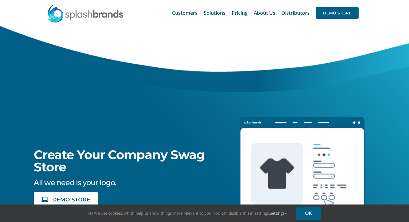  What do you see at coordinates (296, 13) in the screenshot?
I see `span: Distributors` at bounding box center [296, 13].